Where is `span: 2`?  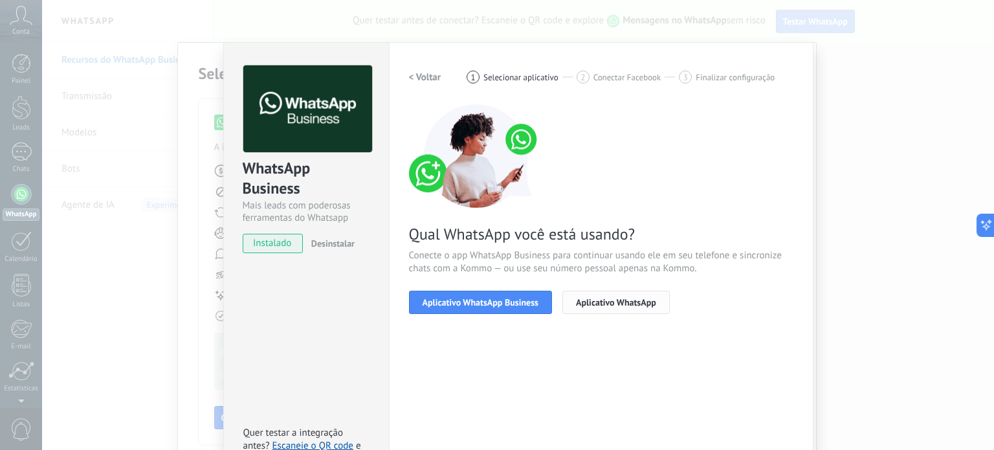 span: 2 is located at coordinates (583, 77).